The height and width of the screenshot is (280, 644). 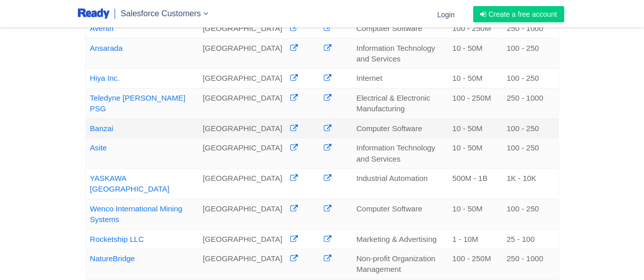 I want to click on td: Marketing & Advertising, so click(x=400, y=239).